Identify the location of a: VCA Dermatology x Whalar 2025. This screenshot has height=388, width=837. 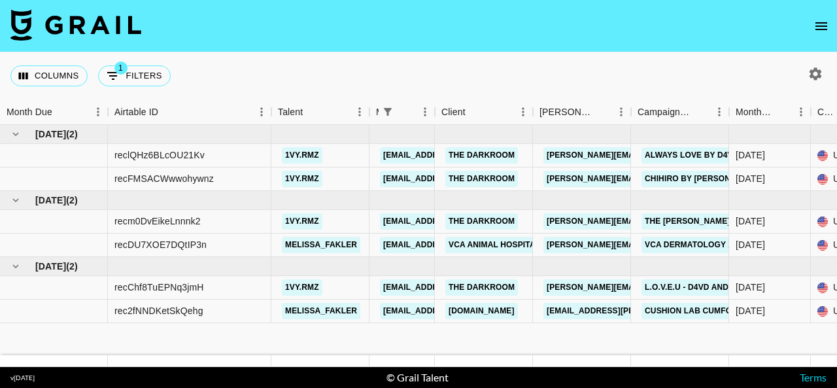
(718, 245).